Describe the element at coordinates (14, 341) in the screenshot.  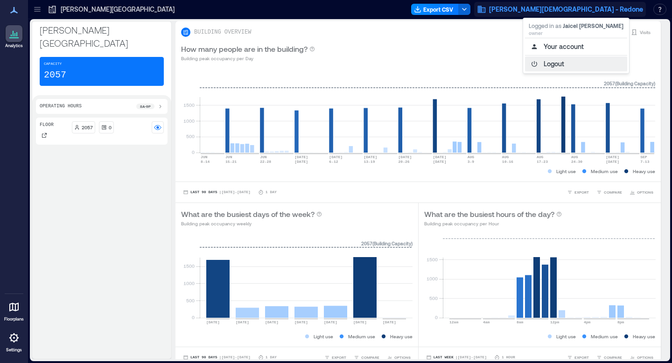
I see `a: Settings` at that location.